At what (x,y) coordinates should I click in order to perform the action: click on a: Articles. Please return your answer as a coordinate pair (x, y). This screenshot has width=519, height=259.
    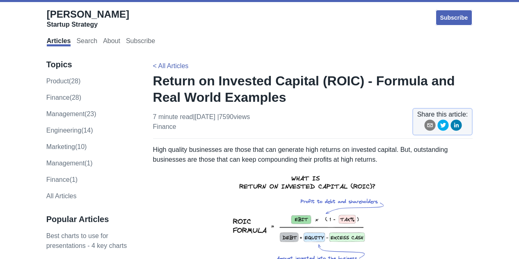
    Looking at the image, I should click on (59, 42).